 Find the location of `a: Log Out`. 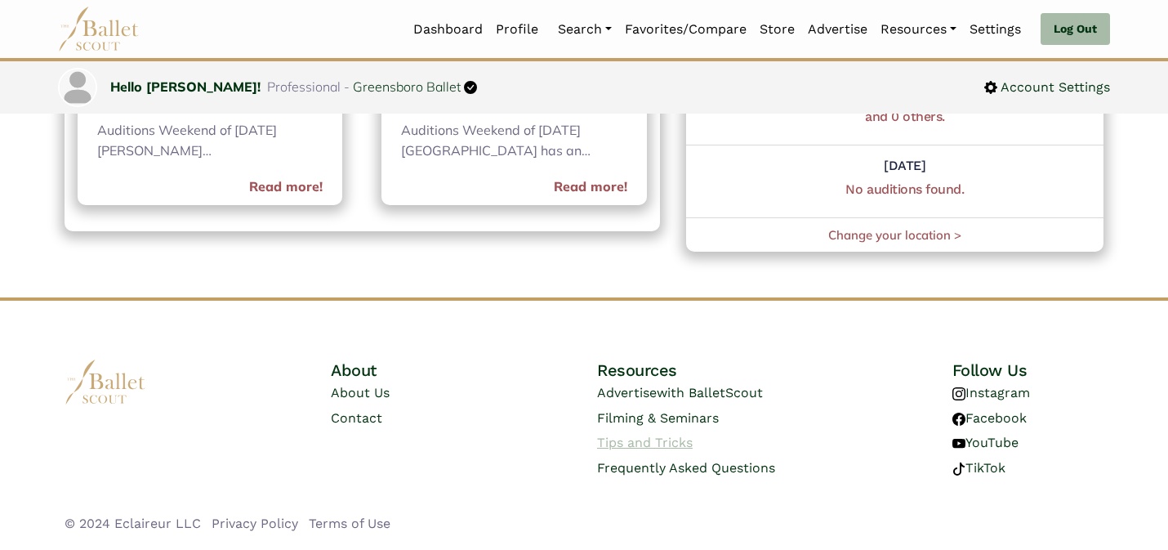

a: Log Out is located at coordinates (1075, 29).